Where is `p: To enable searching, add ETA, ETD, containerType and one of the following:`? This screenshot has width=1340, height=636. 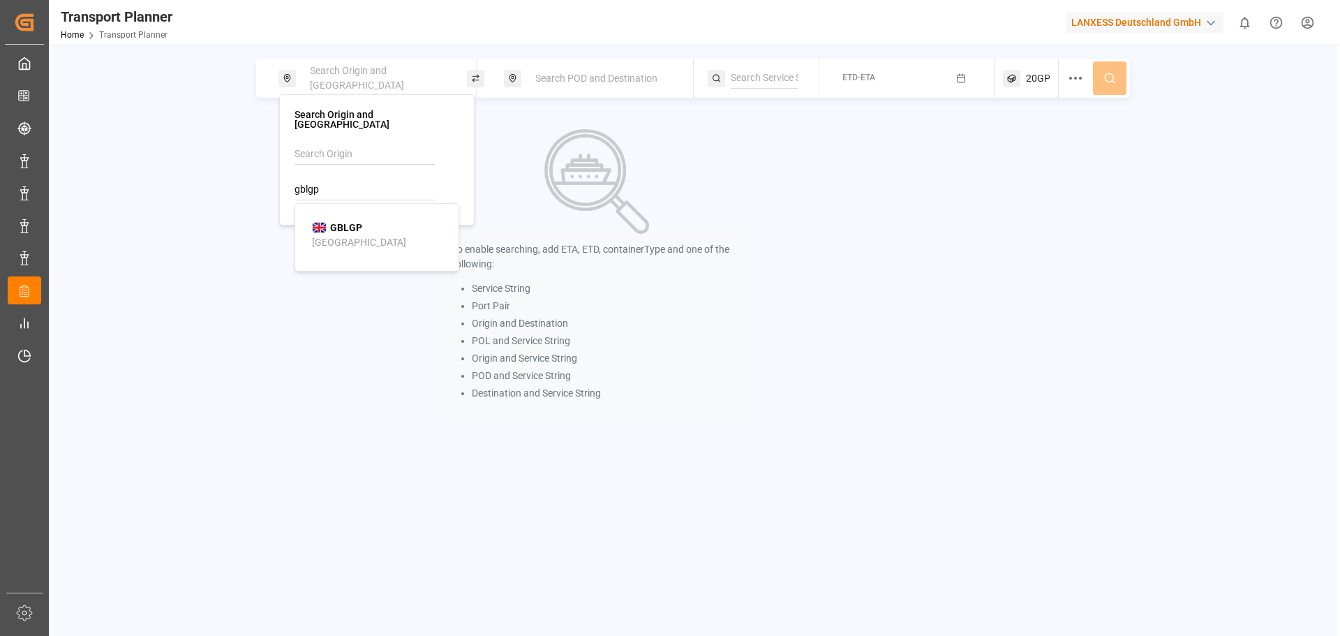 p: To enable searching, add ETA, ETD, containerType and one of the following: is located at coordinates (597, 257).